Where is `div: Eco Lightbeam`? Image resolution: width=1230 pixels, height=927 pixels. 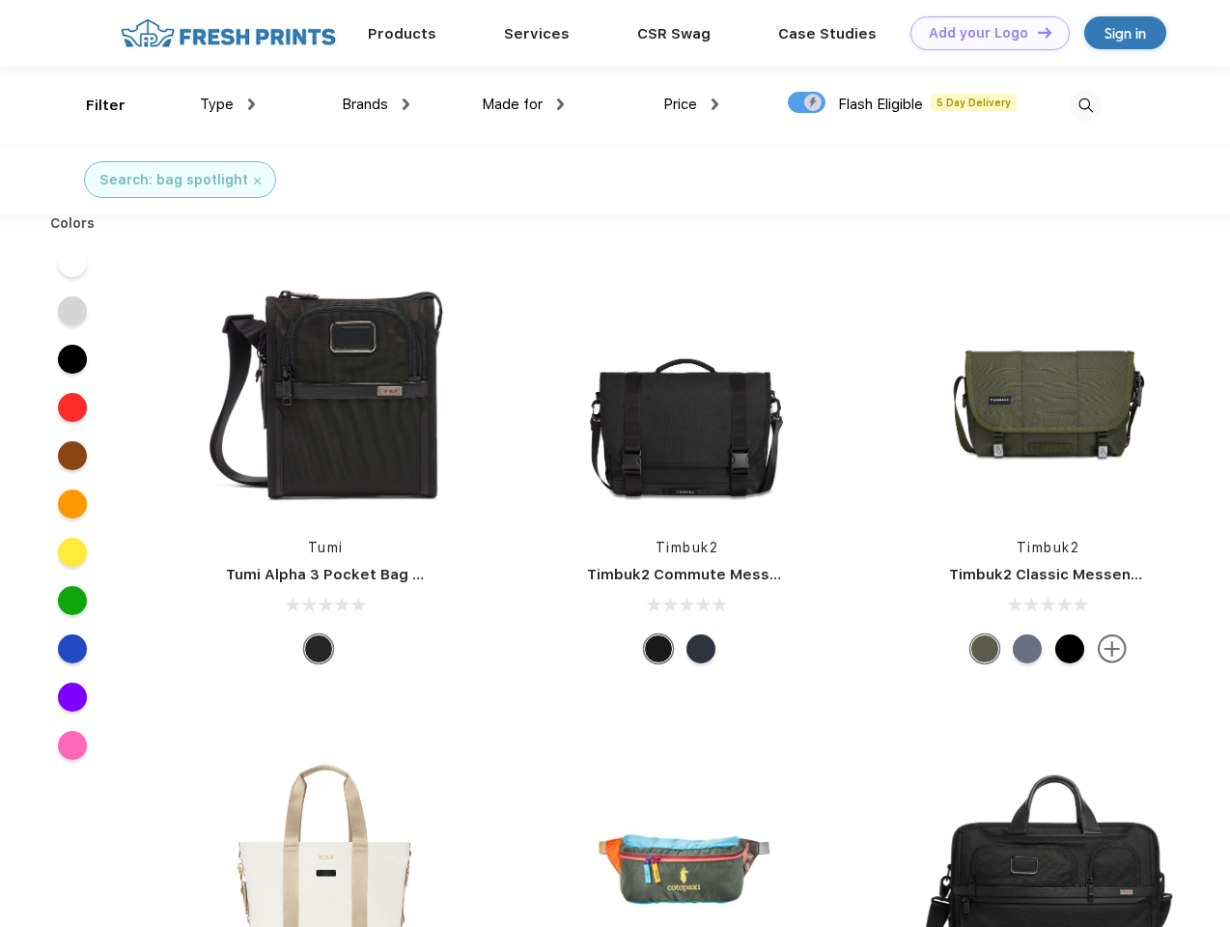 div: Eco Lightbeam is located at coordinates (1027, 649).